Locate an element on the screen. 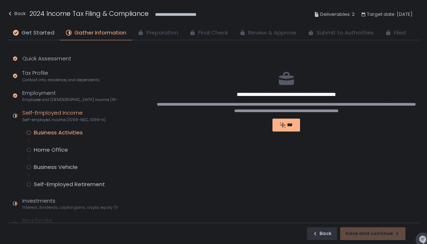 The height and width of the screenshot is (244, 427). div: Investments is located at coordinates (70, 204).